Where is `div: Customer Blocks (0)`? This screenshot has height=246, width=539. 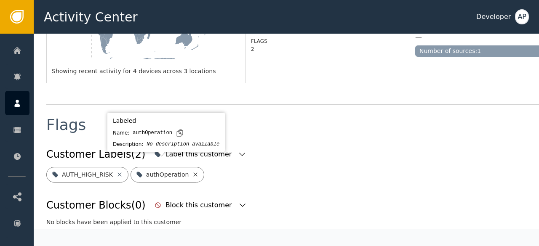 div: Customer Blocks (0) is located at coordinates (96, 205).